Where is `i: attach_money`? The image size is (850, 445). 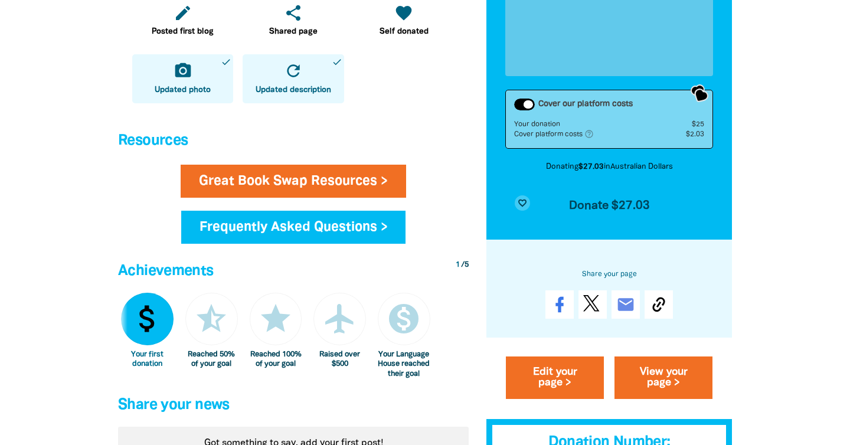
i: attach_money is located at coordinates (148, 319).